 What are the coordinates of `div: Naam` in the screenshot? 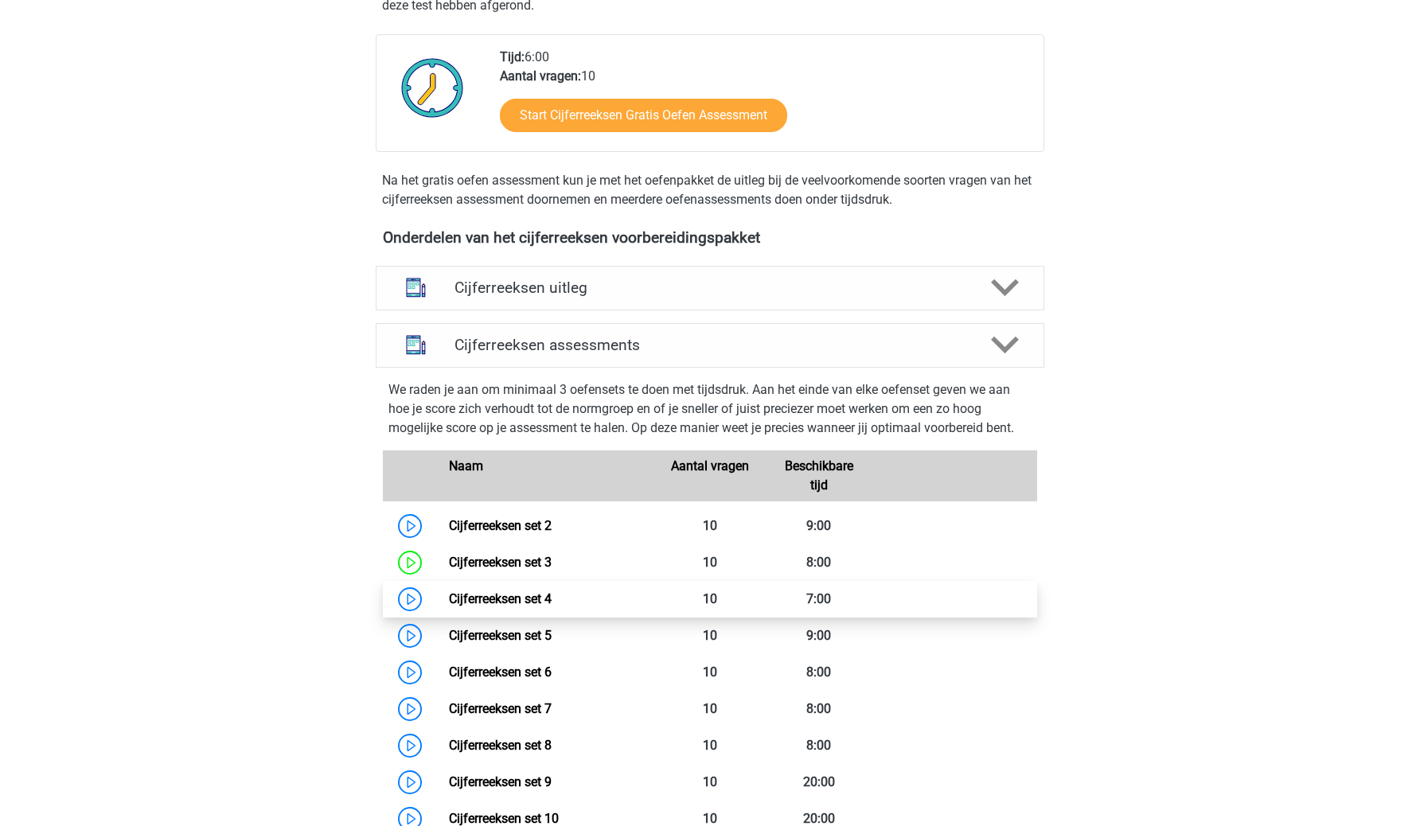 It's located at (546, 476).